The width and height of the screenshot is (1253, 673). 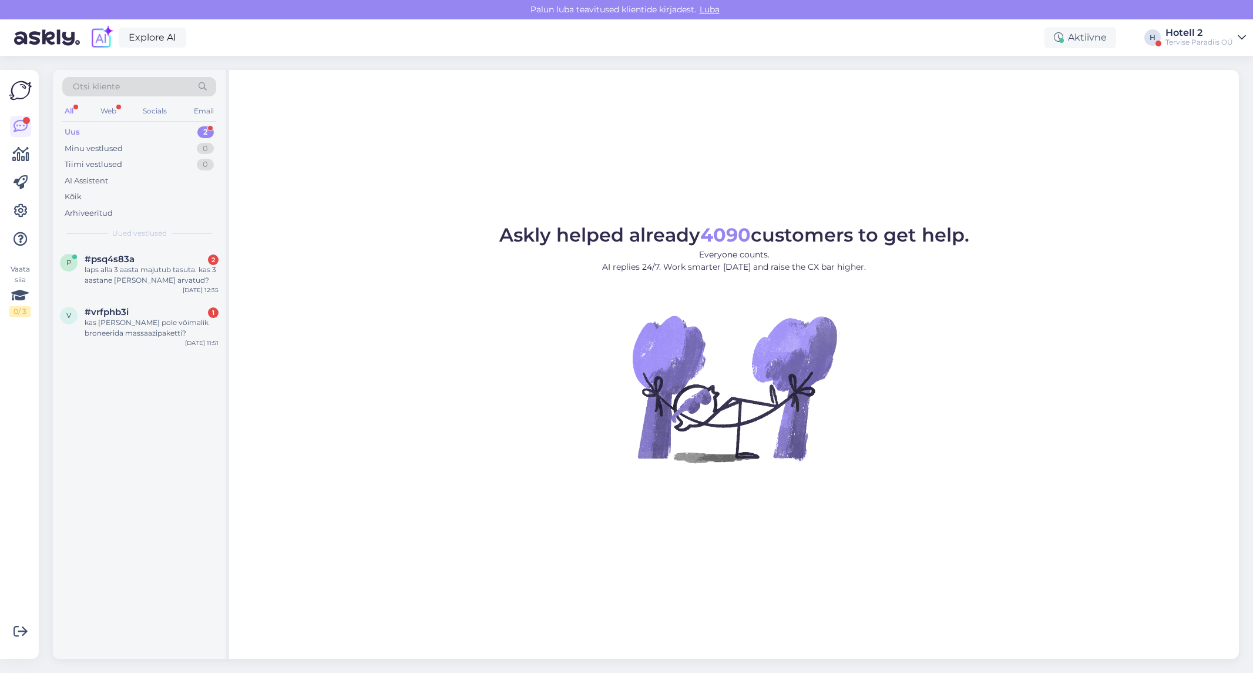 What do you see at coordinates (69, 111) in the screenshot?
I see `div: All` at bounding box center [69, 111].